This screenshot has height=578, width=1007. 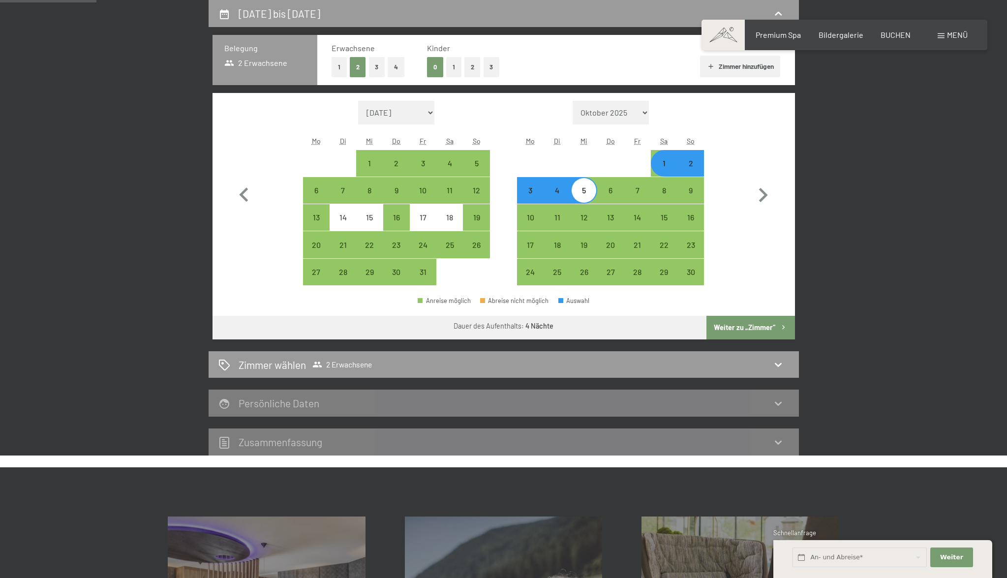 What do you see at coordinates (423, 245) in the screenshot?
I see `div: Fri Oct 24 2025` at bounding box center [423, 245].